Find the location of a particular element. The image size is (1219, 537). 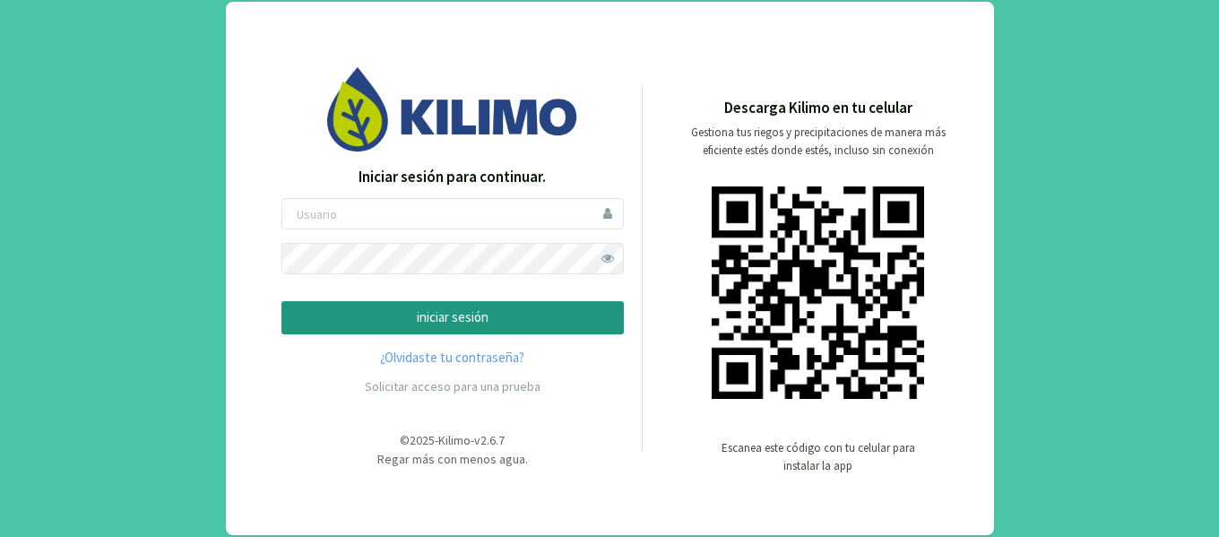

span: Kilimo is located at coordinates (454, 440).